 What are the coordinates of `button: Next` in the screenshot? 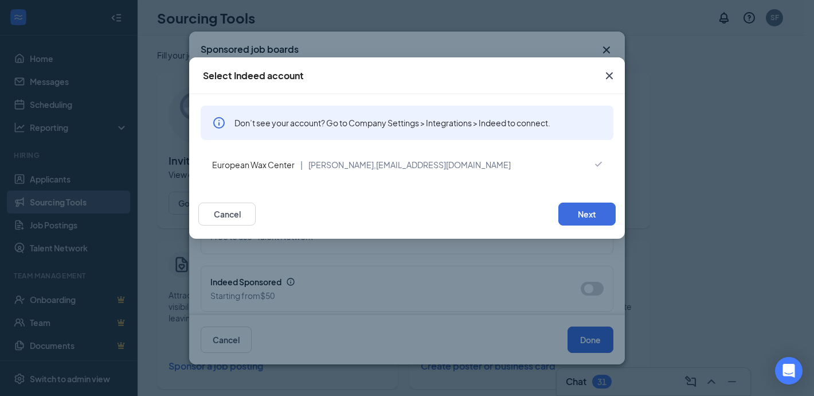 It's located at (587, 214).